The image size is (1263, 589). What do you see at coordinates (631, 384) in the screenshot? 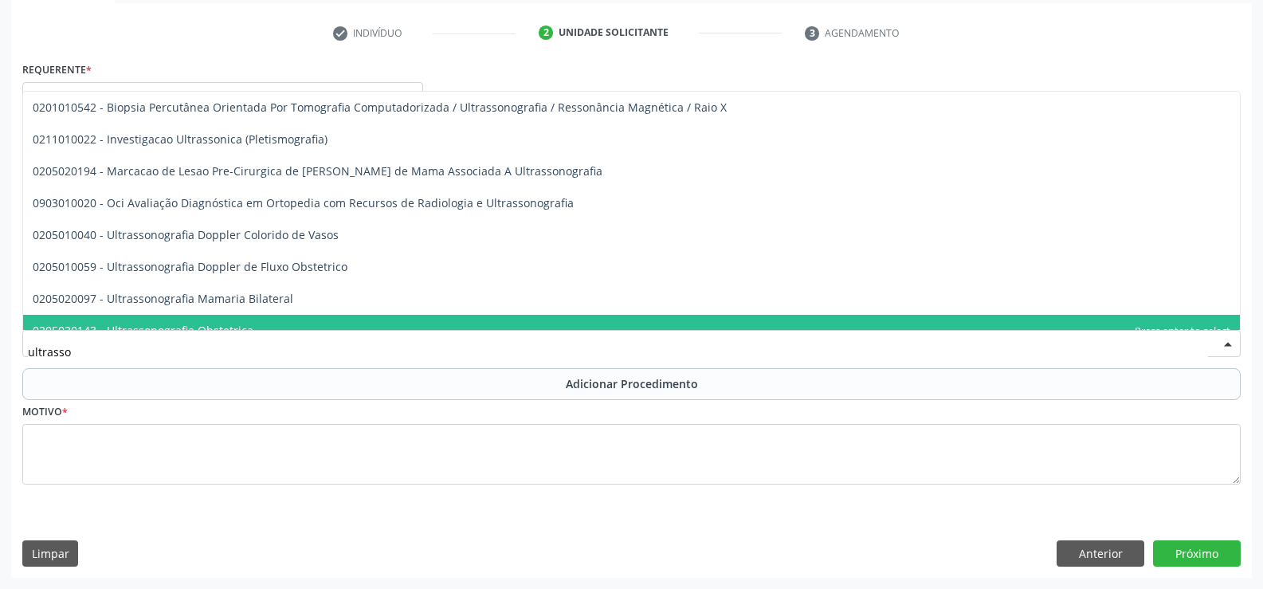
I see `button: Adicionar Procedimento` at bounding box center [631, 384].